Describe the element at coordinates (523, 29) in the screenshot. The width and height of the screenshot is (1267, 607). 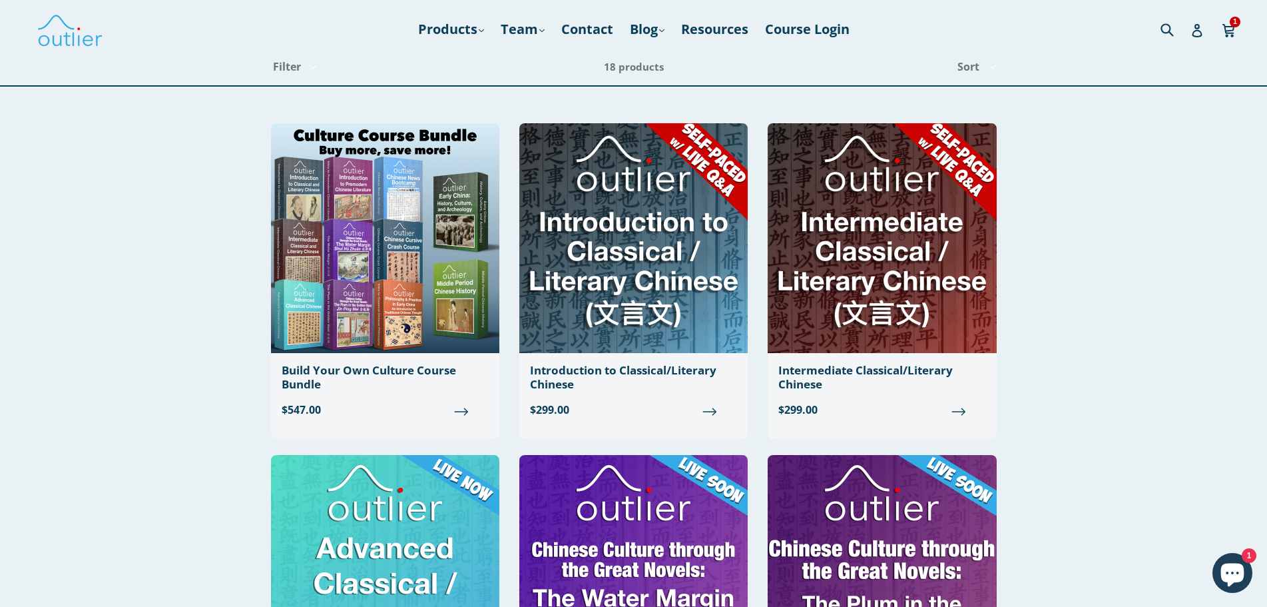
I see `a: Team` at that location.